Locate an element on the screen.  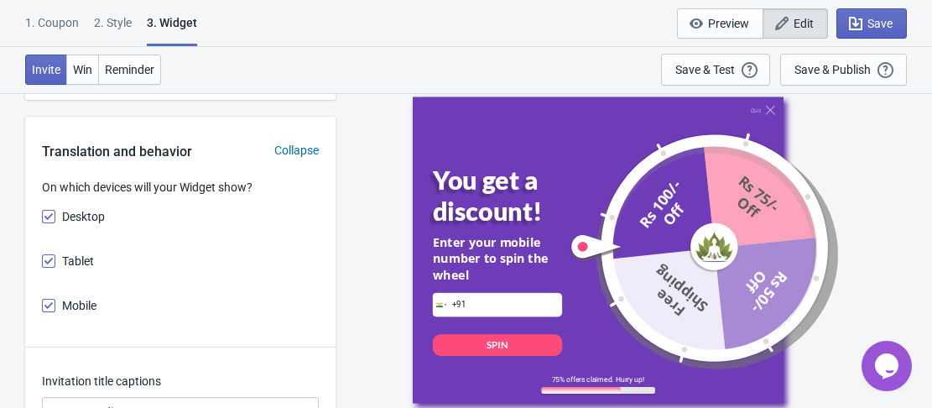
div: 3. Widget is located at coordinates (172, 30).